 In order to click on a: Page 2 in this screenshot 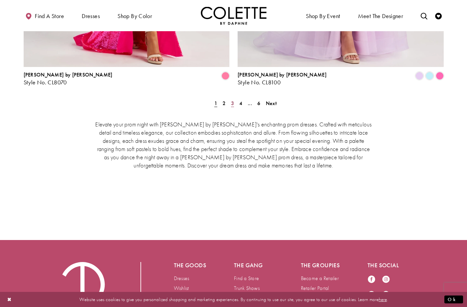, I will do `click(224, 103)`.